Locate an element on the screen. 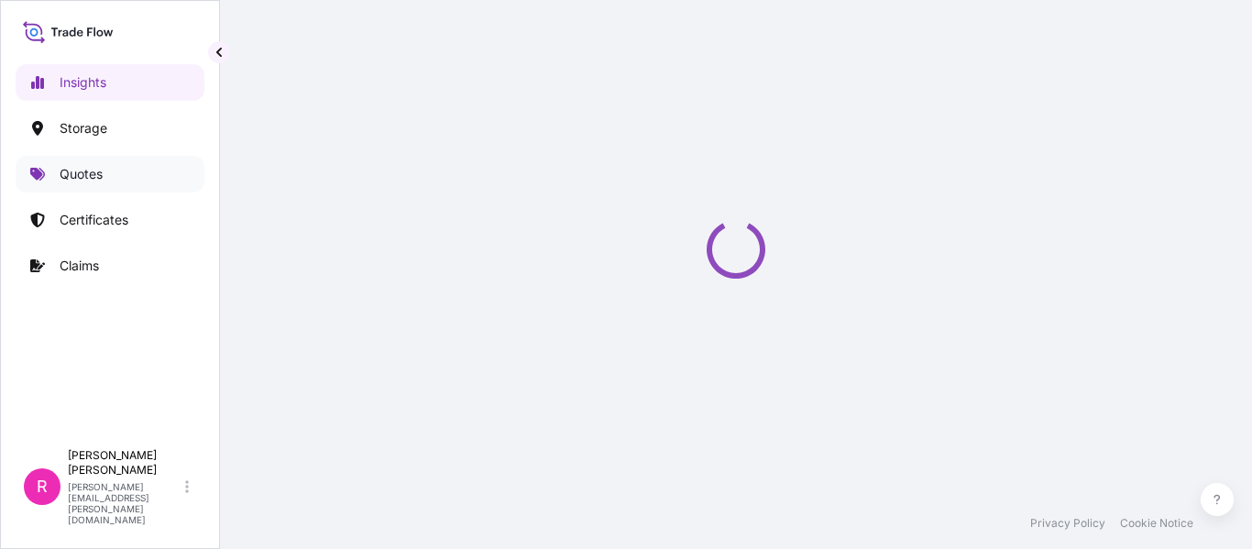 This screenshot has width=1252, height=549. a: Quotes is located at coordinates (110, 174).